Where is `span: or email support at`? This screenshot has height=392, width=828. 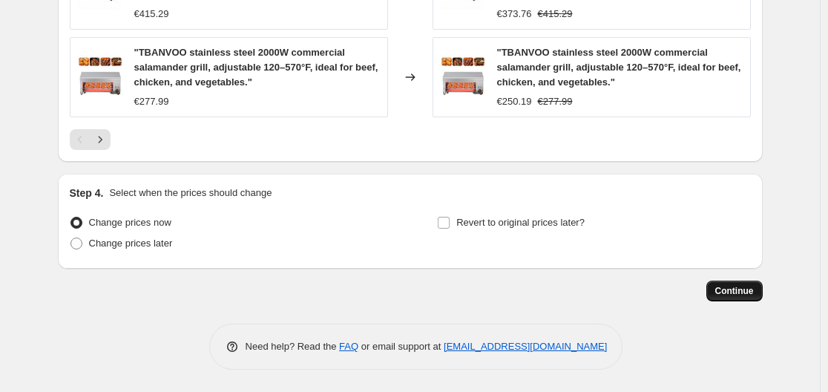 span: or email support at is located at coordinates (401, 346).